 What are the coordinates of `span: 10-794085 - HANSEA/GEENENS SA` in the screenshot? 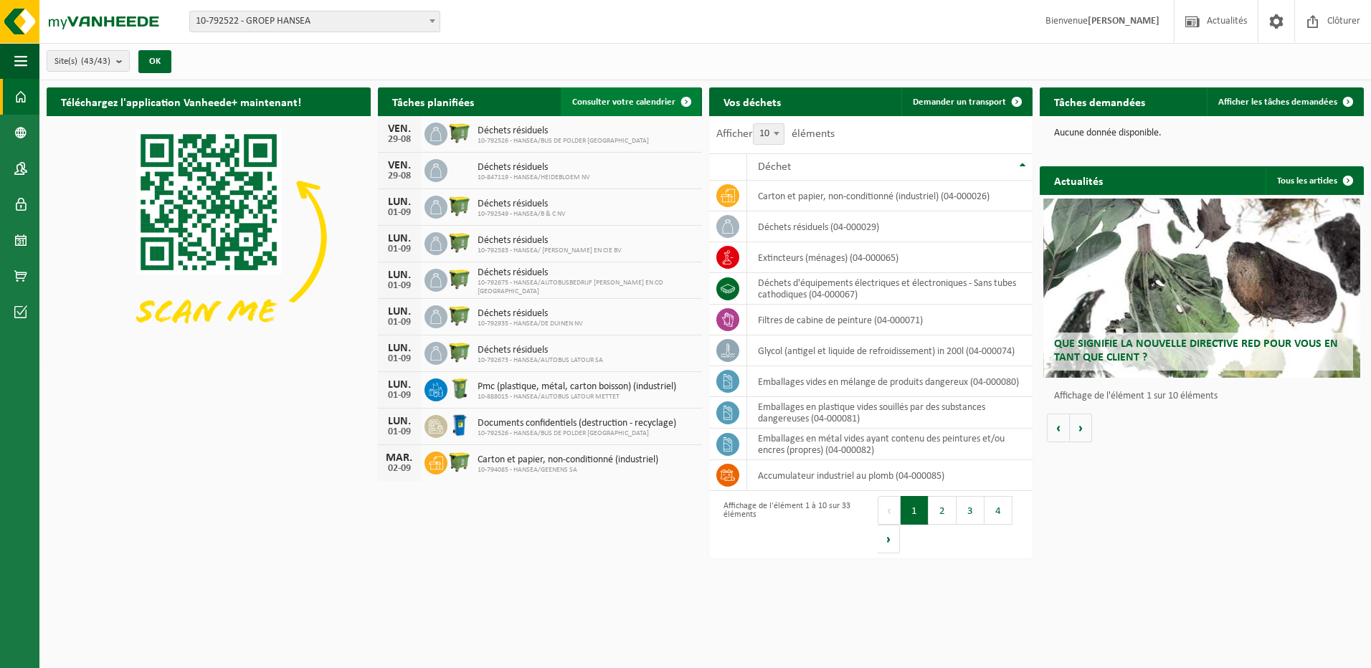 It's located at (568, 470).